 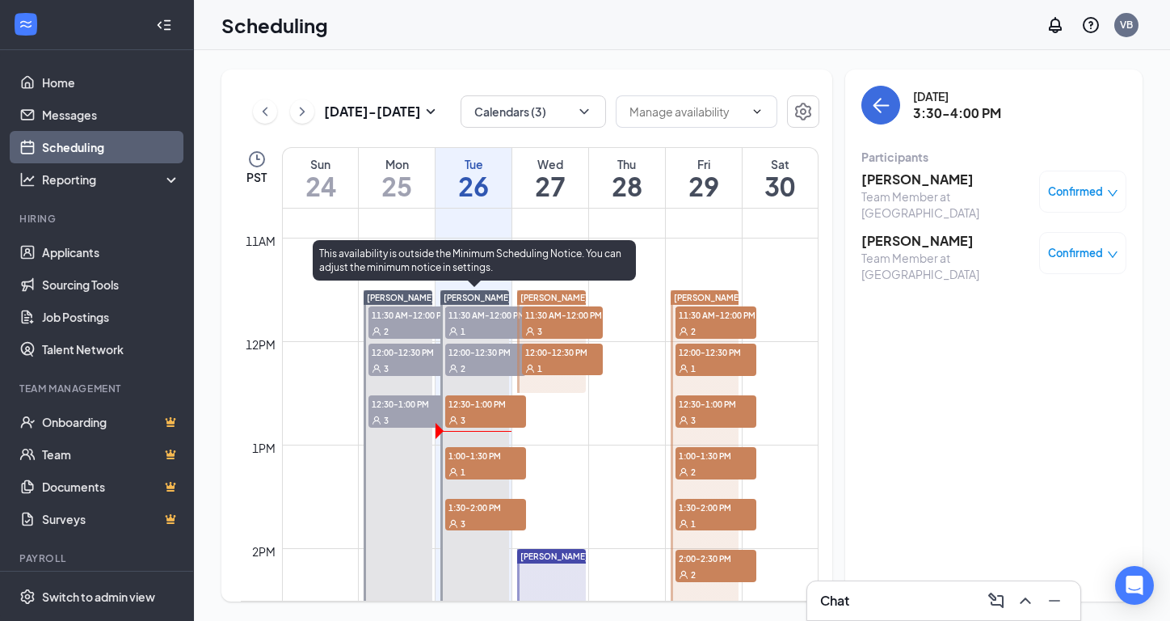 I want to click on h3: Chat, so click(x=835, y=601).